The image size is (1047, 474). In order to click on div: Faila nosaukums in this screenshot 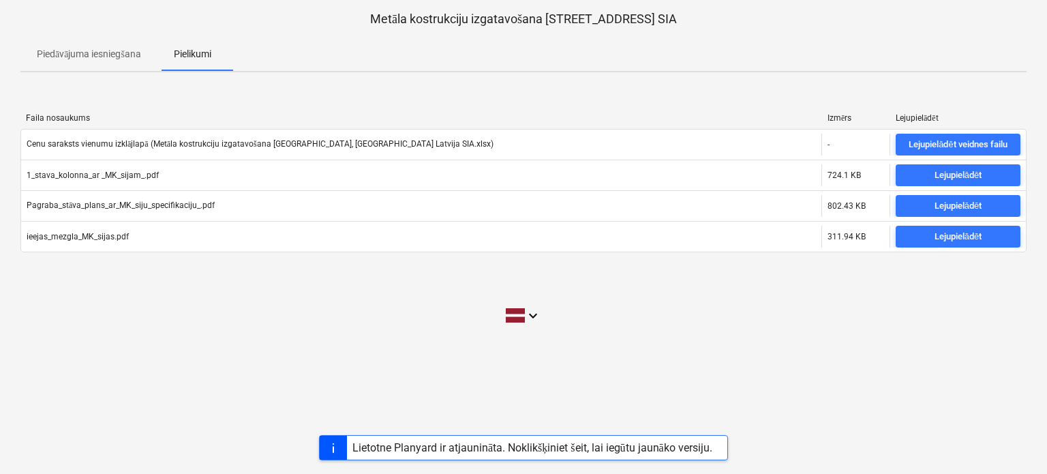, I will do `click(421, 118)`.